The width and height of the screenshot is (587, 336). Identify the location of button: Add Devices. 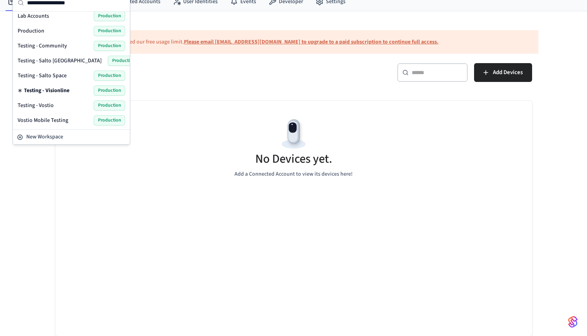
(503, 73).